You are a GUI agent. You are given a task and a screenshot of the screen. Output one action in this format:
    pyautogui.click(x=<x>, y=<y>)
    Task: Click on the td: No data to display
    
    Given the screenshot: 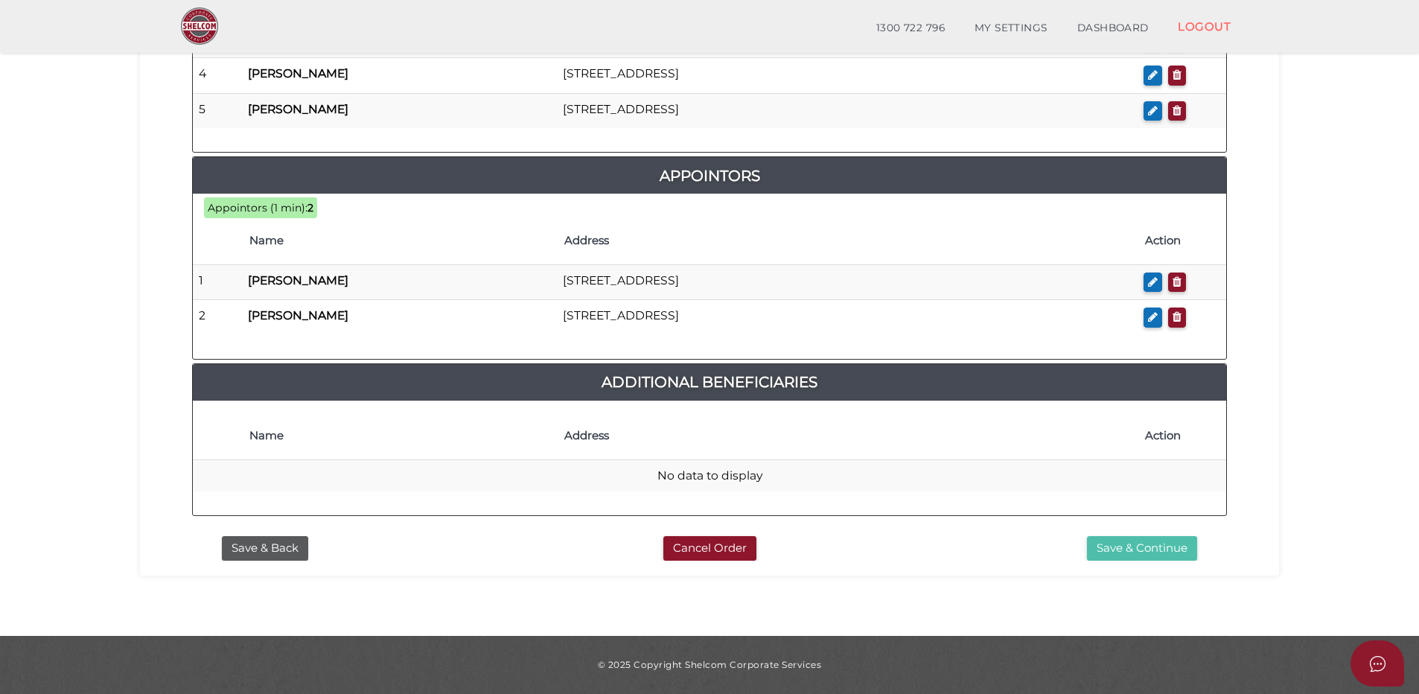 What is the action you would take?
    pyautogui.click(x=709, y=476)
    